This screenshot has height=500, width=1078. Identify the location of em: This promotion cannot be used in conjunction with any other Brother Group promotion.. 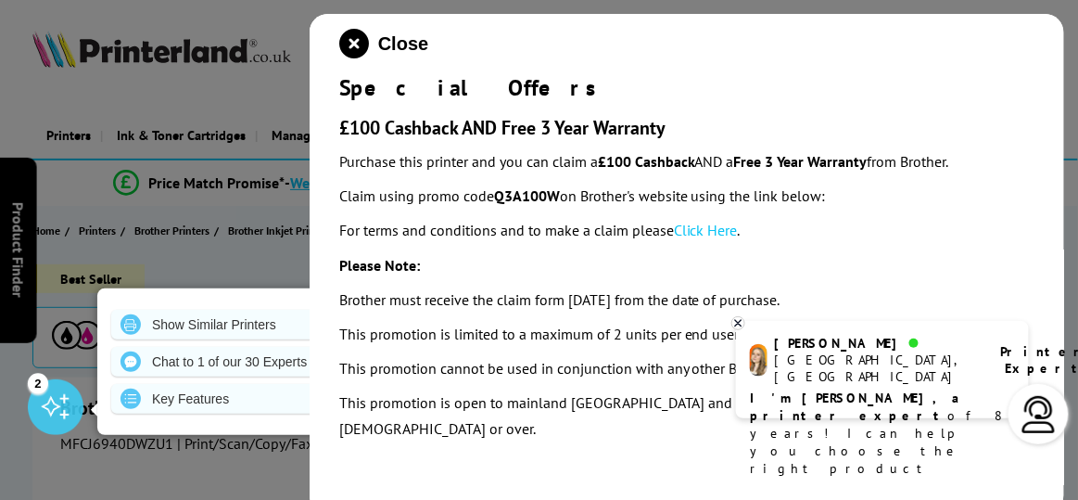
(615, 368).